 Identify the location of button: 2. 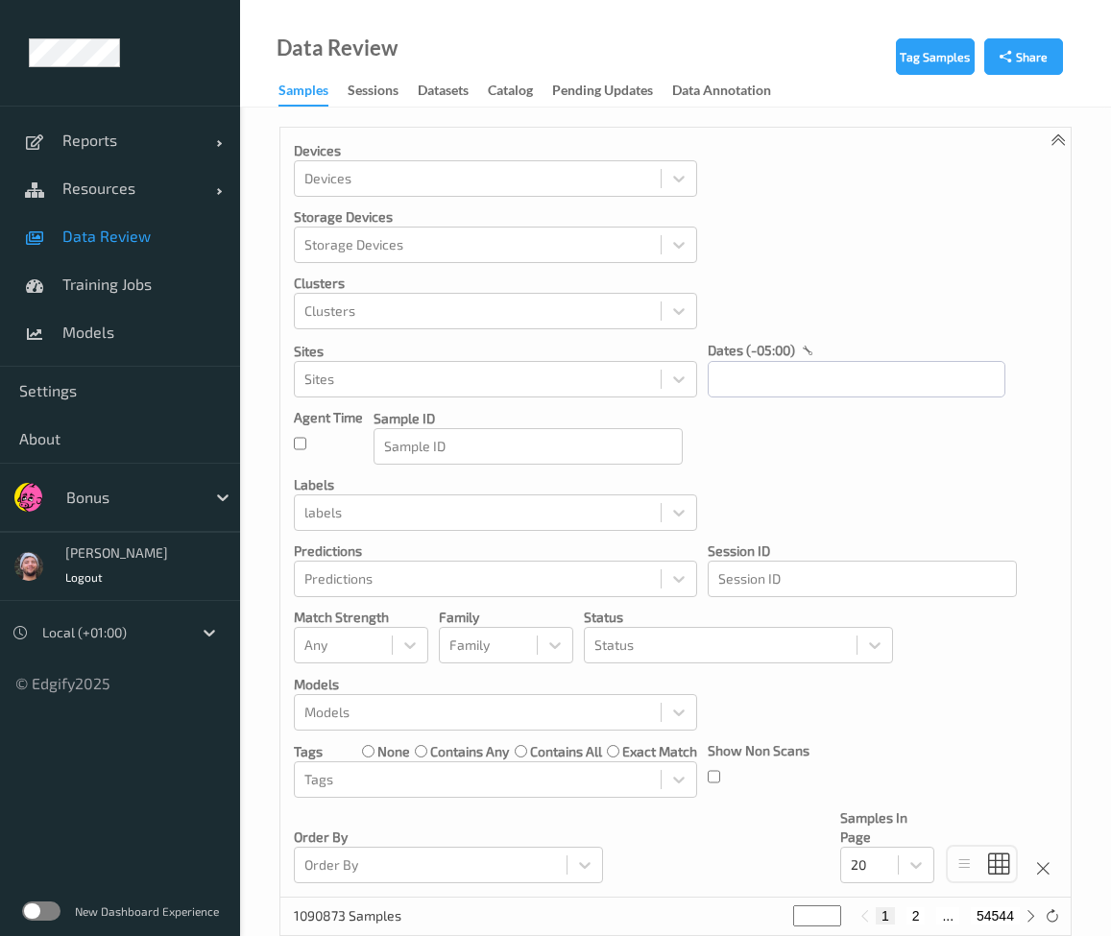
(916, 916).